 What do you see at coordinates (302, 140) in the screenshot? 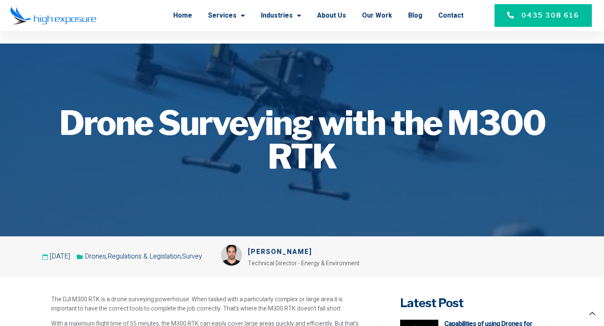
I see `h1: Drone Surveying with the M300 RTK` at bounding box center [302, 140].